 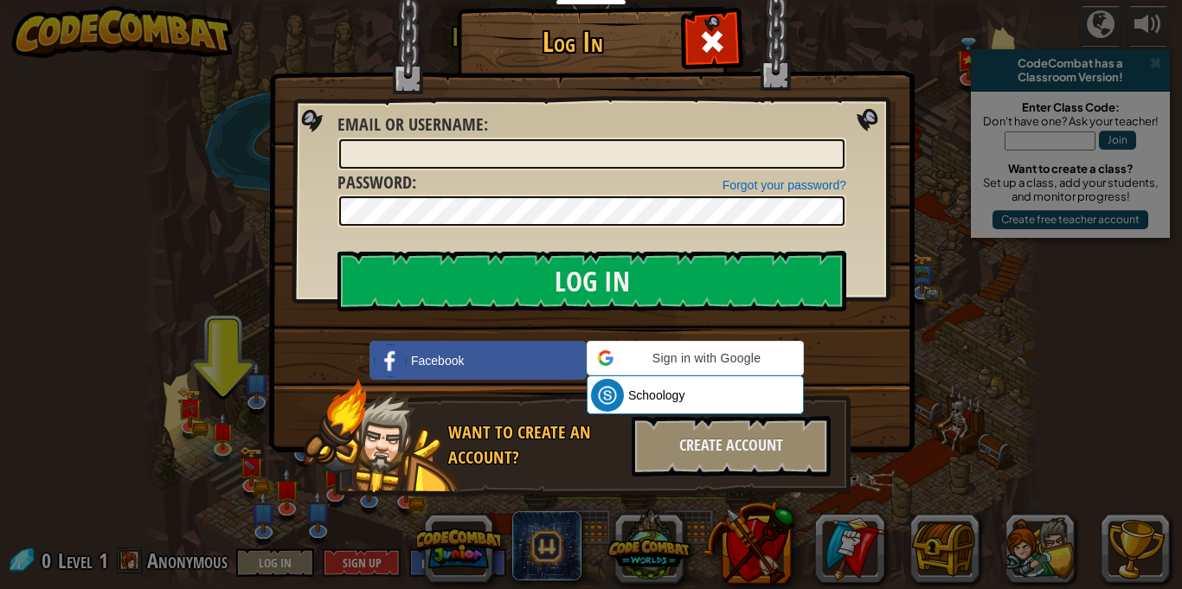 What do you see at coordinates (535, 445) in the screenshot?
I see `div: Want to create an account?` at bounding box center [535, 445].